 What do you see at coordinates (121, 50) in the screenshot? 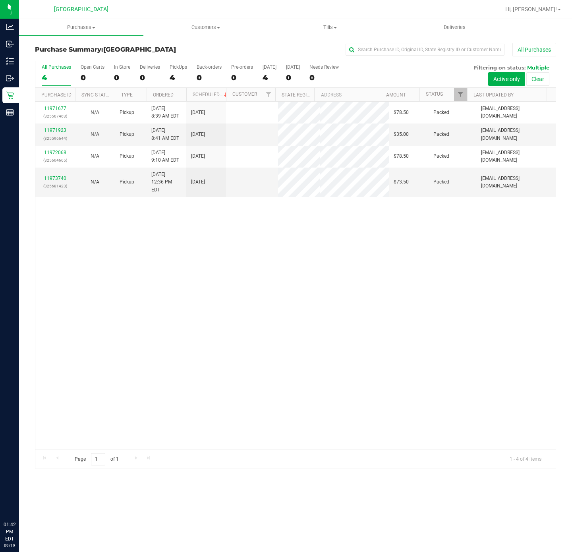
I see `h3: Purchase Summary:` at bounding box center [121, 50].